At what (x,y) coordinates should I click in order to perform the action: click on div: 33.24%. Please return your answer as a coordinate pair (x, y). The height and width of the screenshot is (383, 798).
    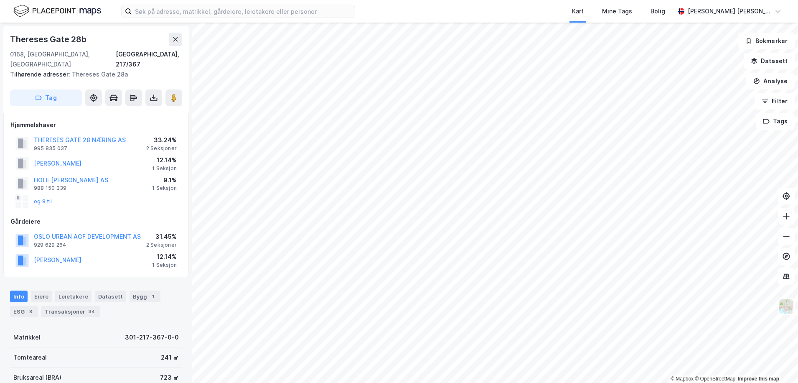
    Looking at the image, I should click on (161, 140).